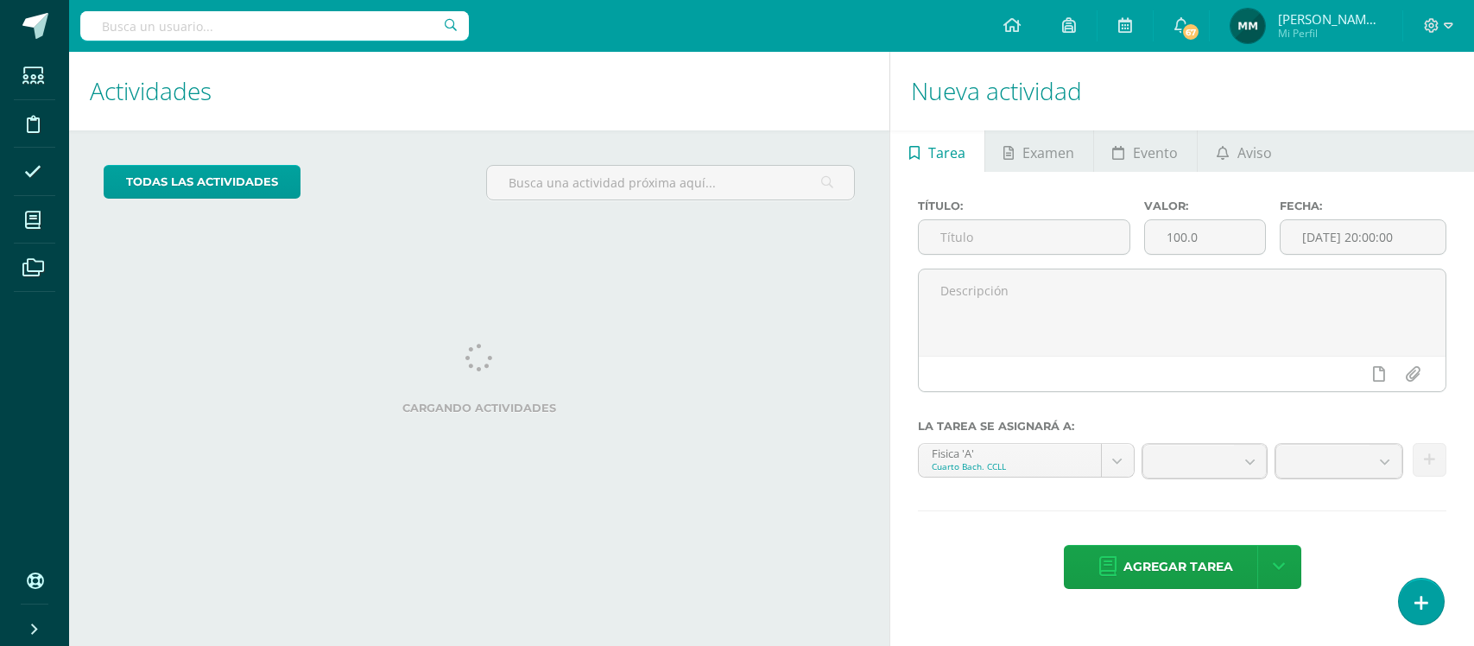 The width and height of the screenshot is (1474, 646). What do you see at coordinates (275, 26) in the screenshot?
I see `input: Busca un usuario...` at bounding box center [275, 26].